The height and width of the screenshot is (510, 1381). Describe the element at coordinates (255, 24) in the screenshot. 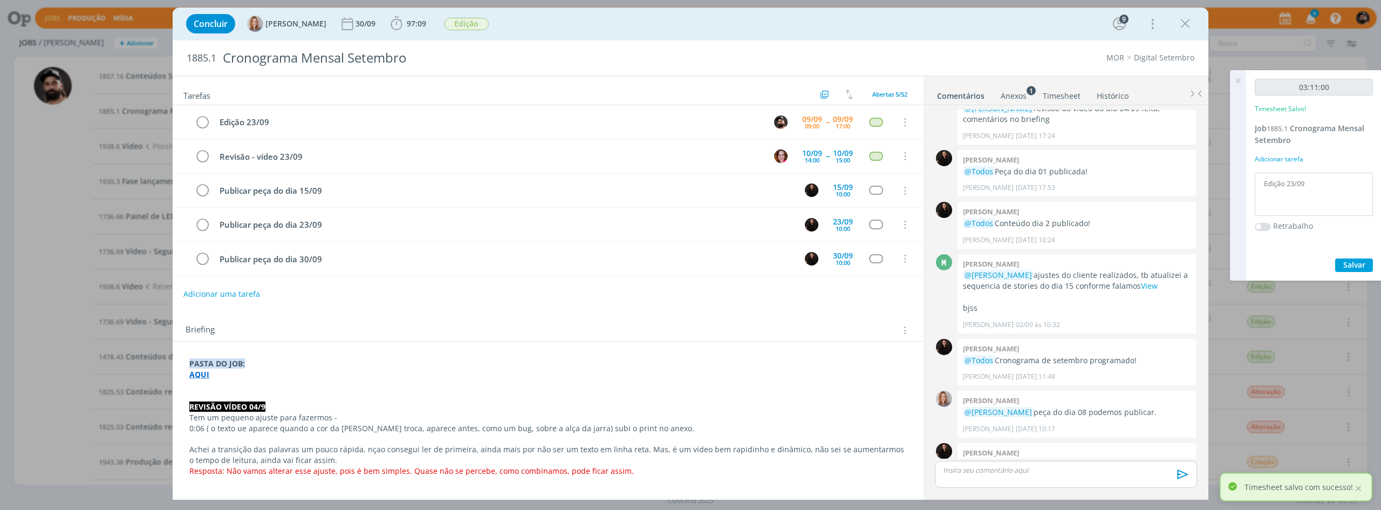

I see `img: A` at that location.